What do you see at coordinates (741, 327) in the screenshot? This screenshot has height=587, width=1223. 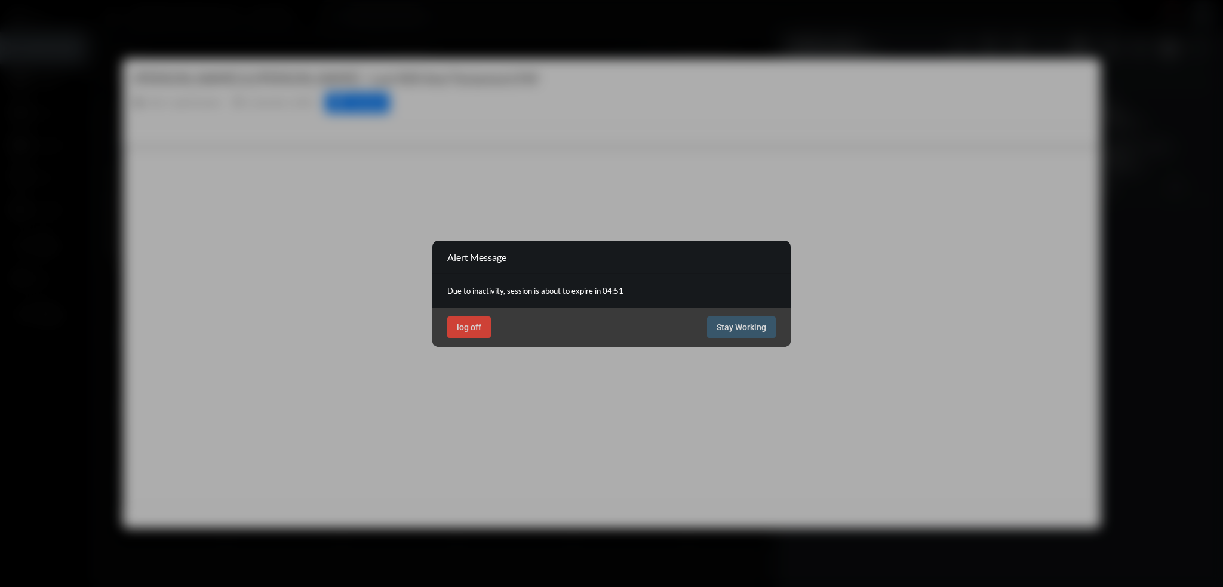 I see `button: Stay Working` at bounding box center [741, 327].